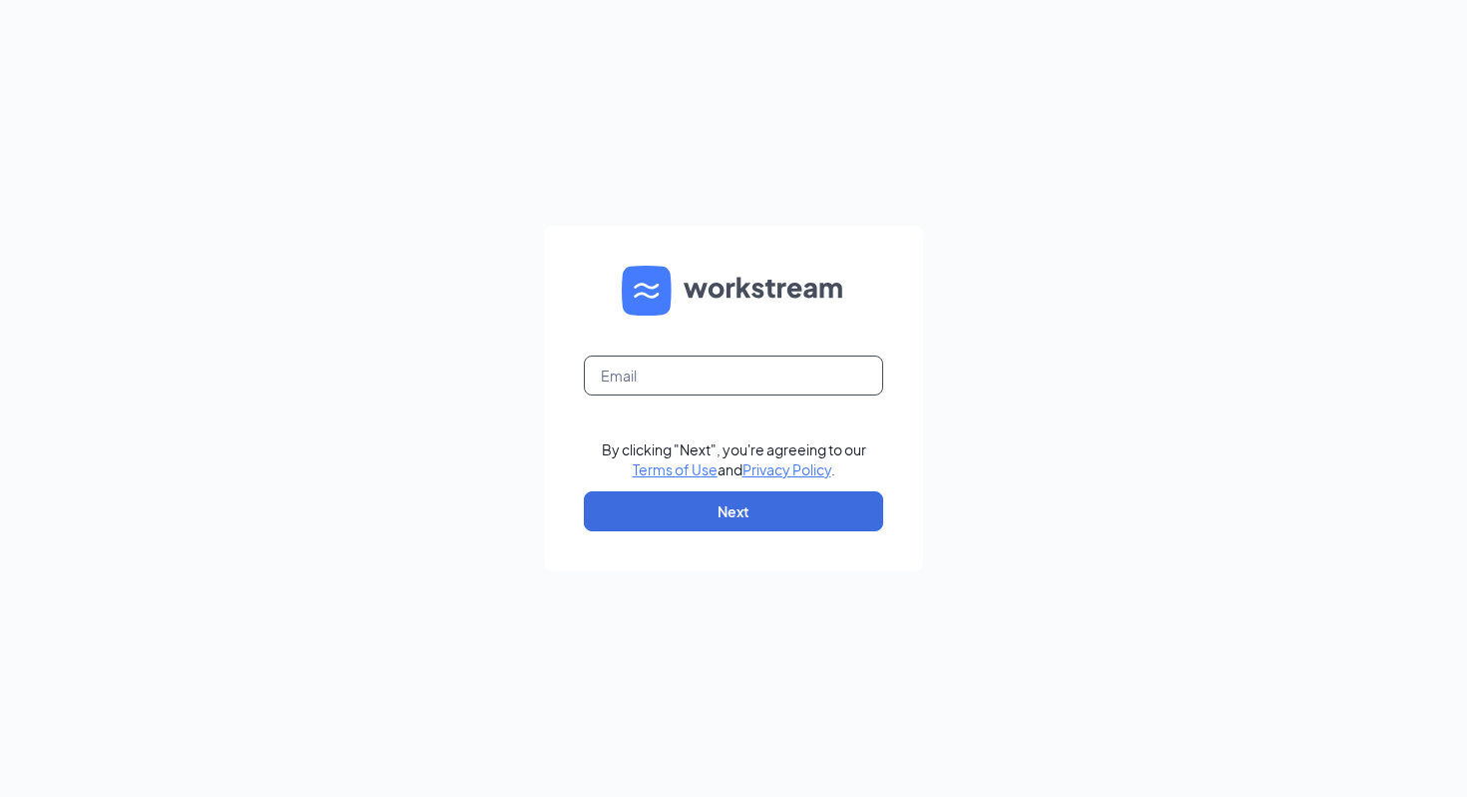 The image size is (1467, 797). I want to click on input: Email, so click(734, 375).